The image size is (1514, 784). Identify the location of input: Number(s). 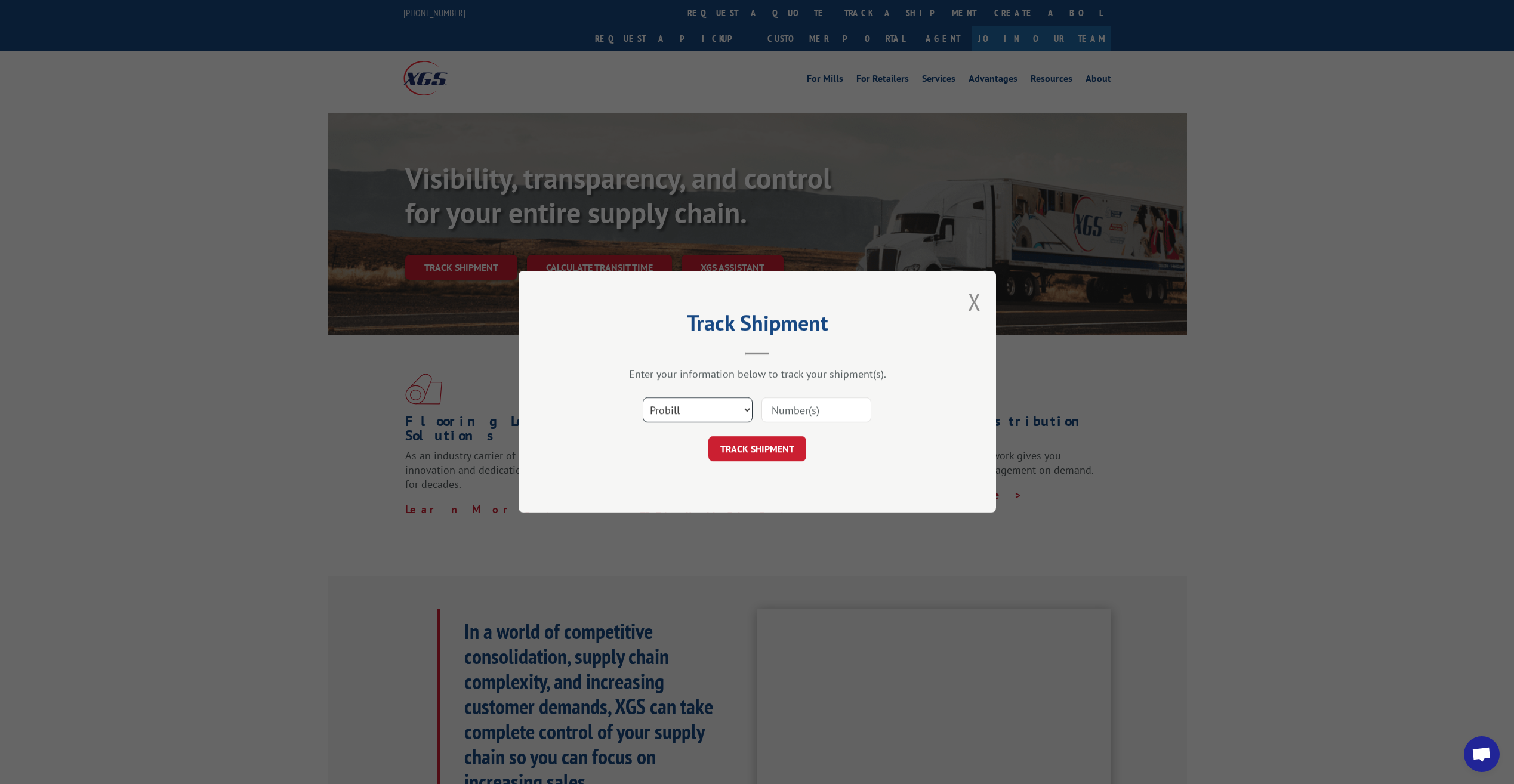
(816, 410).